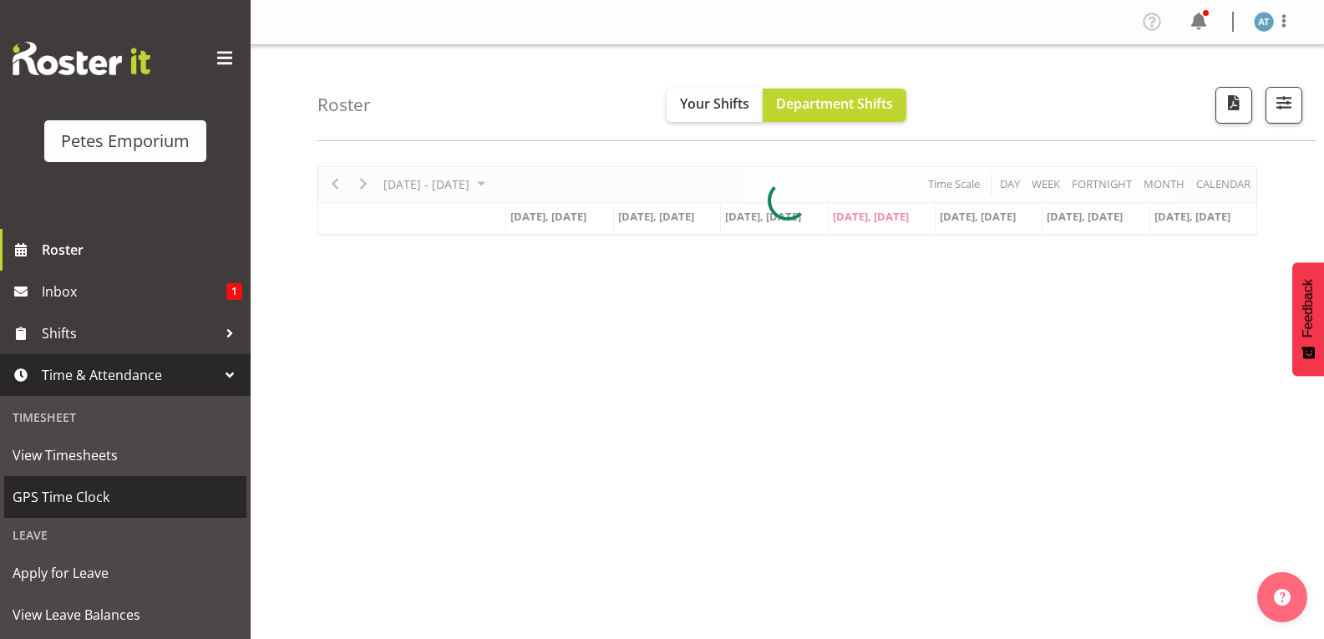 This screenshot has width=1324, height=639. What do you see at coordinates (125, 573) in the screenshot?
I see `span: Apply for Leave` at bounding box center [125, 573].